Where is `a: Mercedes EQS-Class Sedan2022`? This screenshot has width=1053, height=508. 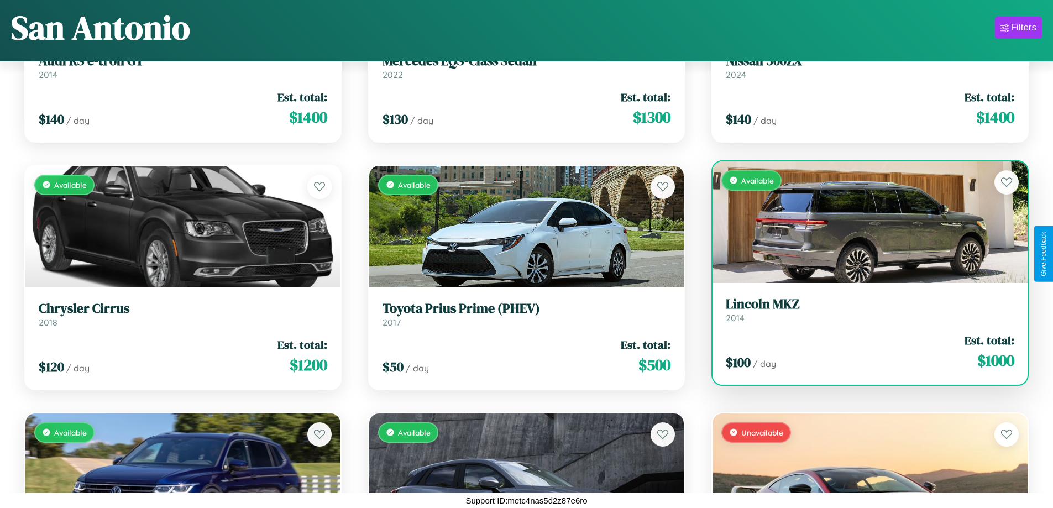
a: Mercedes EQS-Class Sedan2022 is located at coordinates (527, 66).